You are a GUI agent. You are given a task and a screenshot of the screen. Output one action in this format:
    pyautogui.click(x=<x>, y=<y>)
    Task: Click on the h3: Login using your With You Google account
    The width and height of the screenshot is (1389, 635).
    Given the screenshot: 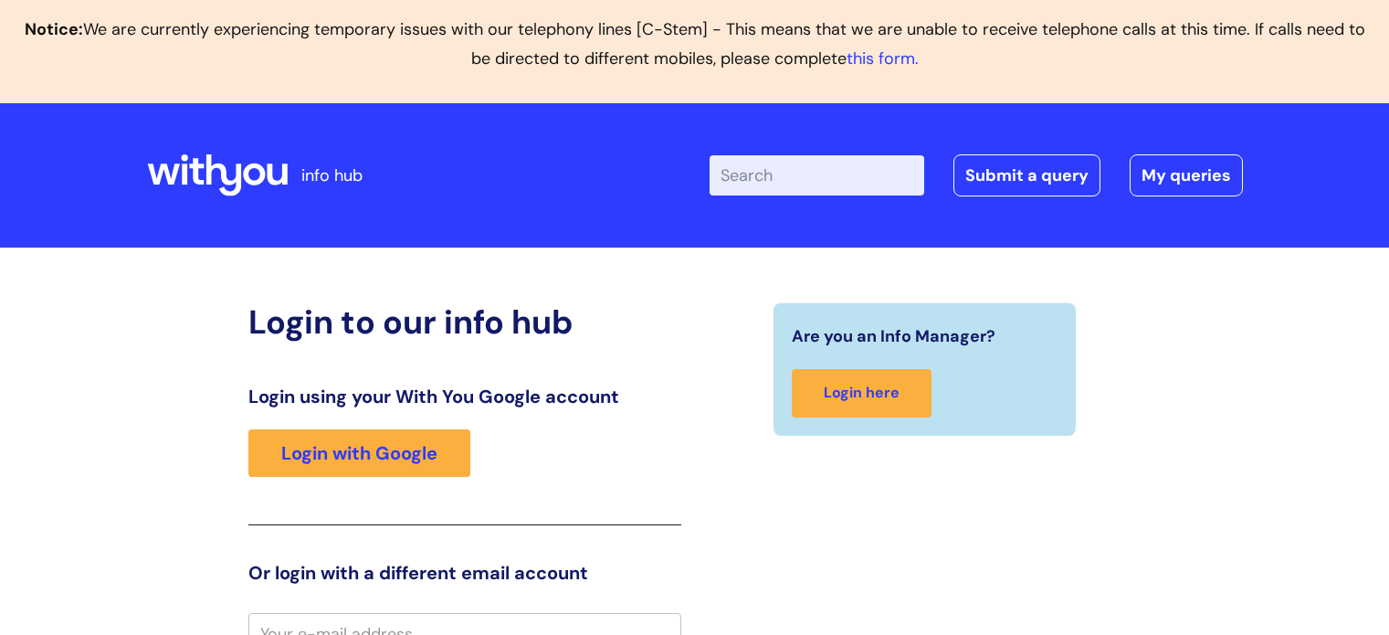 What is the action you would take?
    pyautogui.click(x=465, y=396)
    